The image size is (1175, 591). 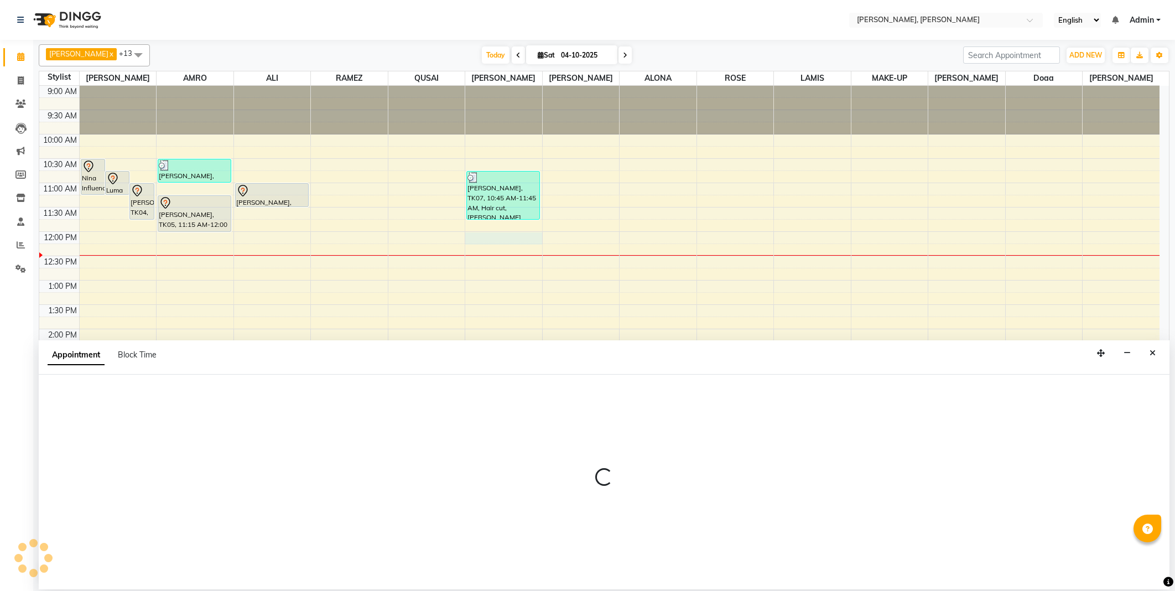 I want to click on div: Luma Saqqaf, TK03, 10:45 AM-11:15 AM, Keratine, so click(x=117, y=183).